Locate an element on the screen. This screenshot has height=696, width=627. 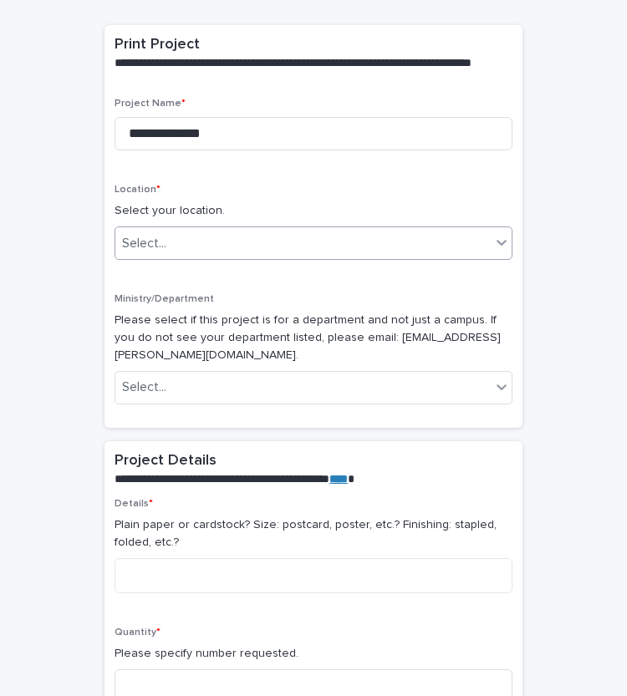
span: Project Name is located at coordinates (150, 104).